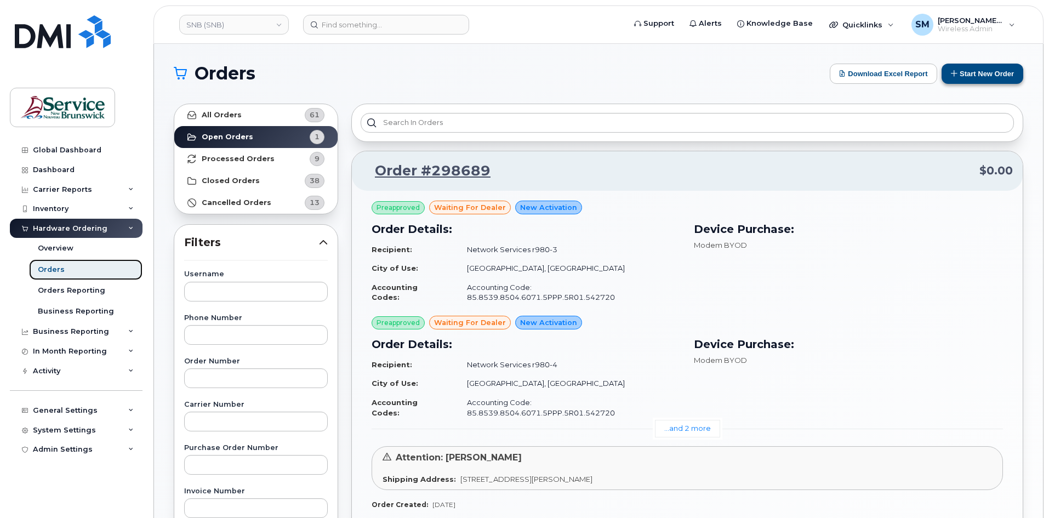 The height and width of the screenshot is (518, 1049). What do you see at coordinates (227, 137) in the screenshot?
I see `strong: Open Orders` at bounding box center [227, 137].